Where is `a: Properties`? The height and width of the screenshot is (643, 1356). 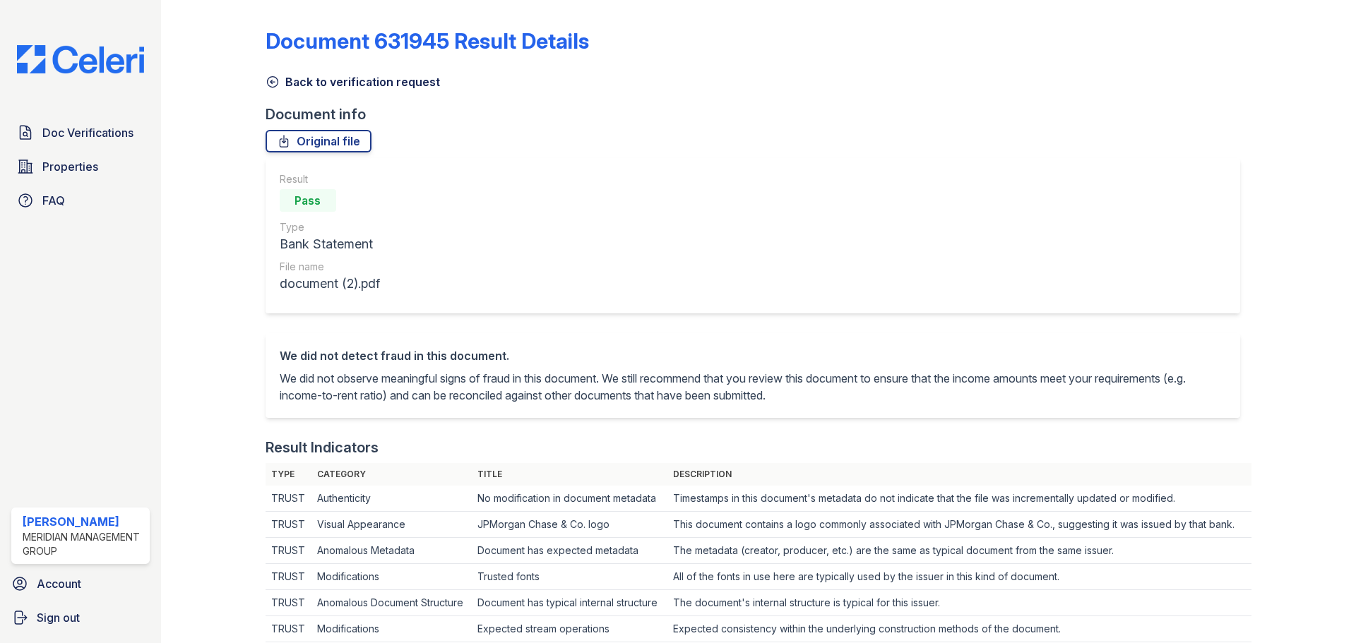 a: Properties is located at coordinates (81, 167).